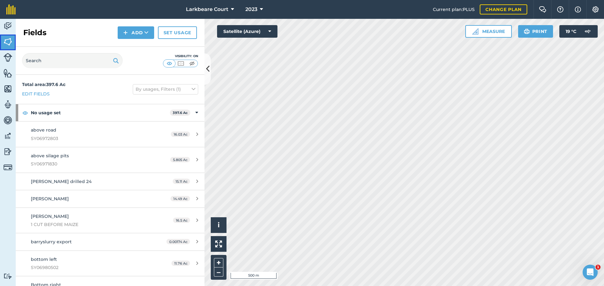 Image resolution: width=604 pixels, height=286 pixels. What do you see at coordinates (43, 130) in the screenshot?
I see `span: above road` at bounding box center [43, 130].